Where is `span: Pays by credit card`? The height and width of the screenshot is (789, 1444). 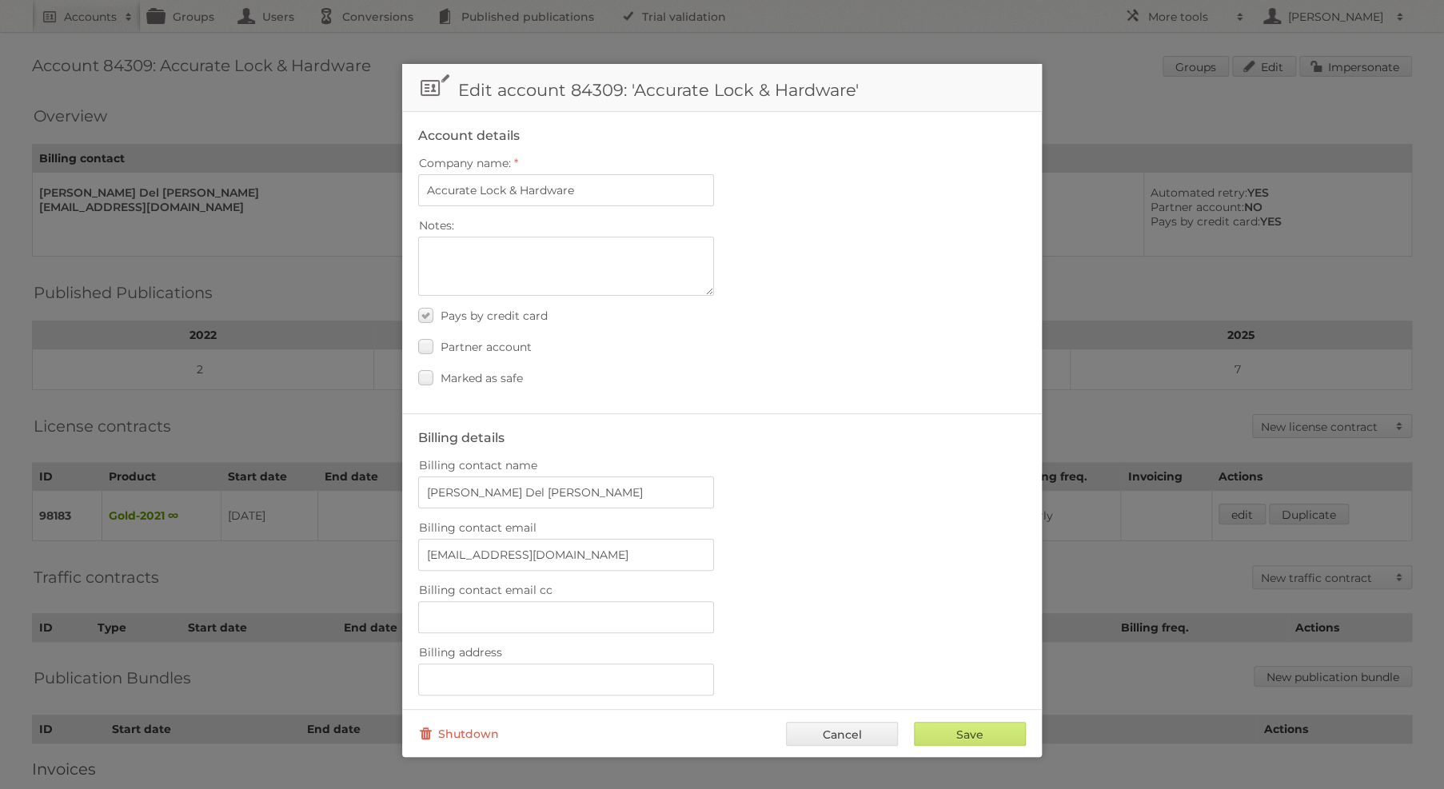 span: Pays by credit card is located at coordinates (494, 316).